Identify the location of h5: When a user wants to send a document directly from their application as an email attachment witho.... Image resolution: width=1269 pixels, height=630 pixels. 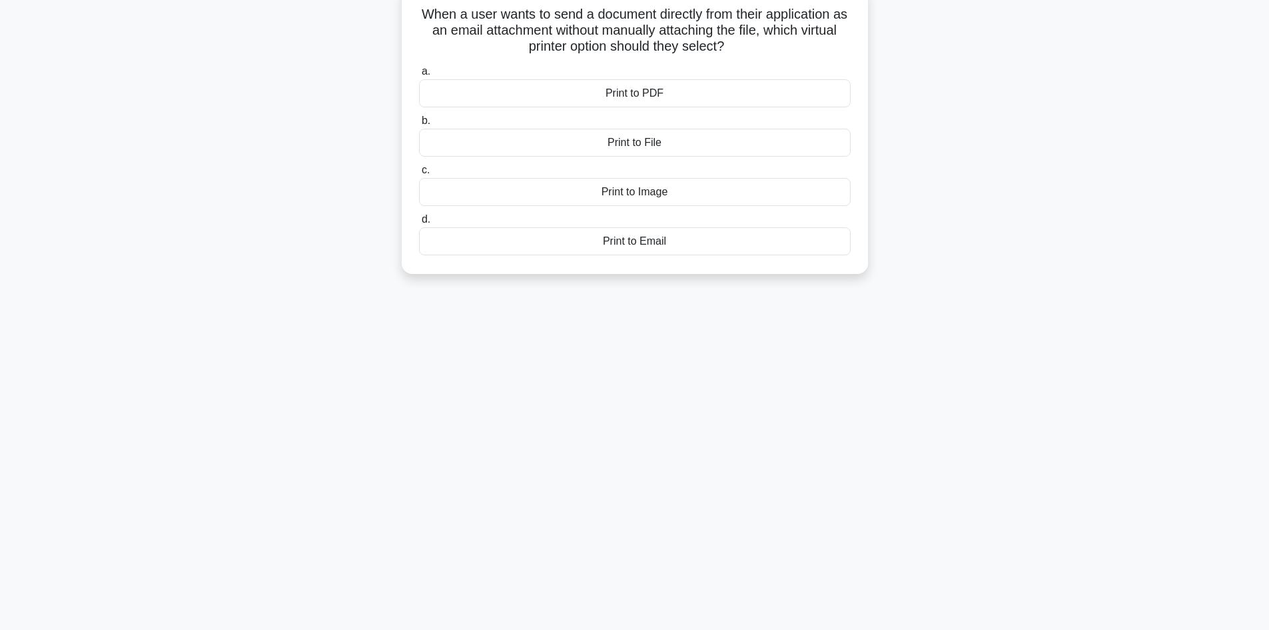
(635, 31).